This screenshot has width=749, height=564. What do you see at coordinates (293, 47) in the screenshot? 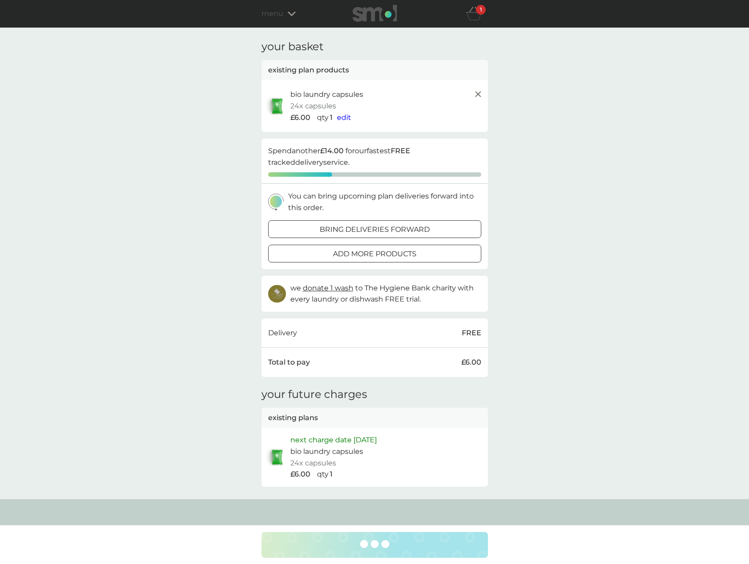
I see `h3: your basket` at bounding box center [293, 47].